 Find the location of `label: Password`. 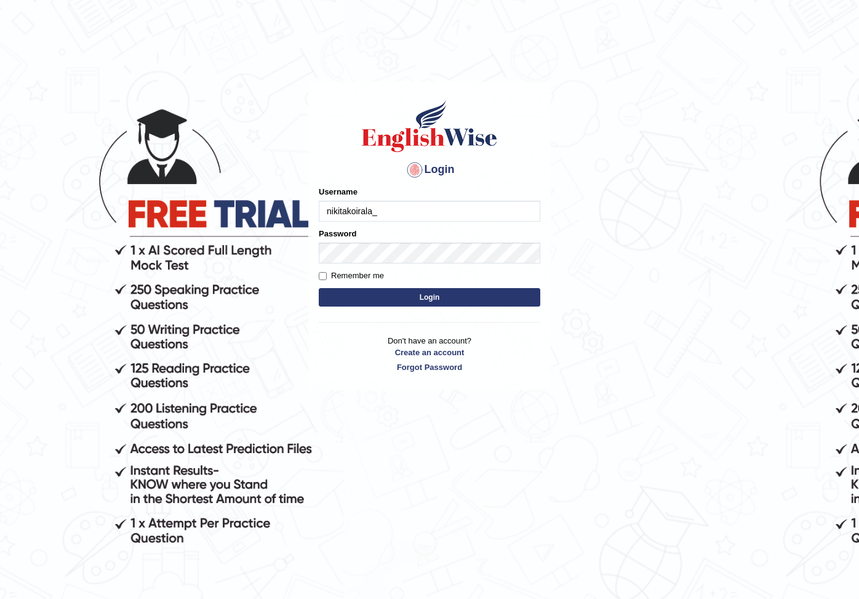

label: Password is located at coordinates (337, 233).